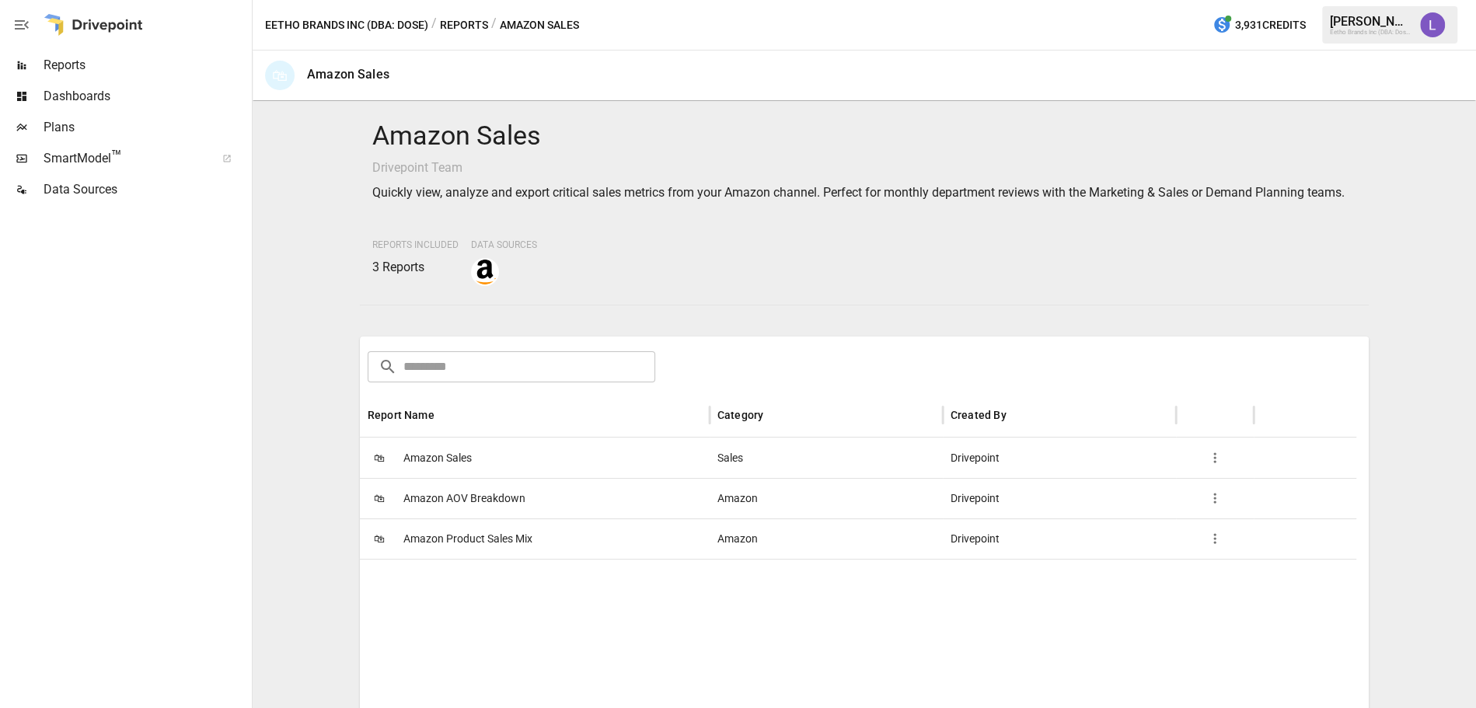 The width and height of the screenshot is (1476, 708). Describe the element at coordinates (978, 415) in the screenshot. I see `div: Created By` at that location.